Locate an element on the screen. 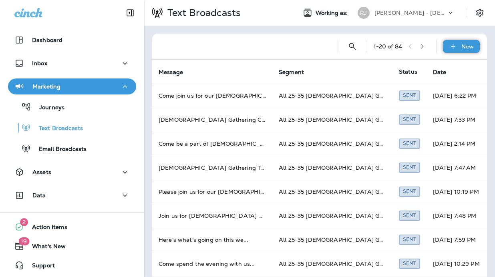 This screenshot has width=495, height=277. div: RJ is located at coordinates (364, 13).